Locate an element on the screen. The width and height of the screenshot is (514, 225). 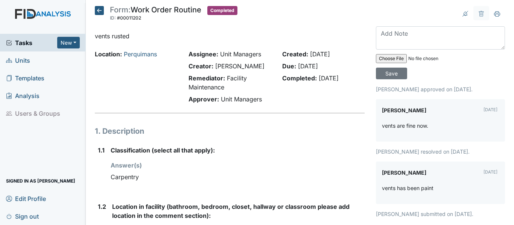
span: Form: is located at coordinates (120, 10).